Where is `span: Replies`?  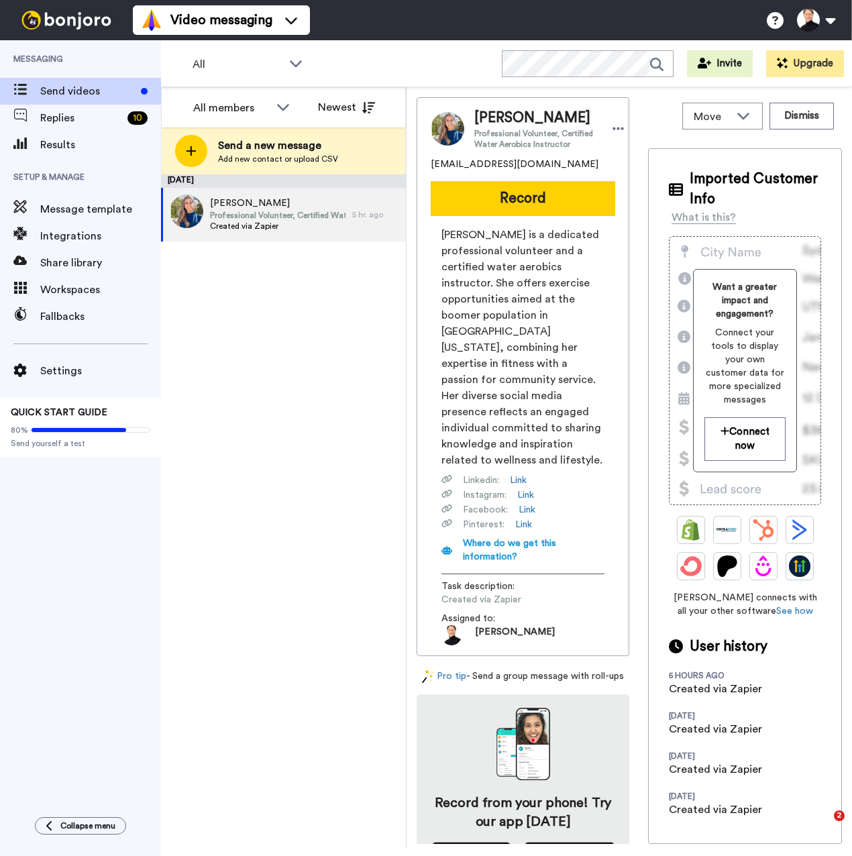
span: Replies is located at coordinates (81, 118).